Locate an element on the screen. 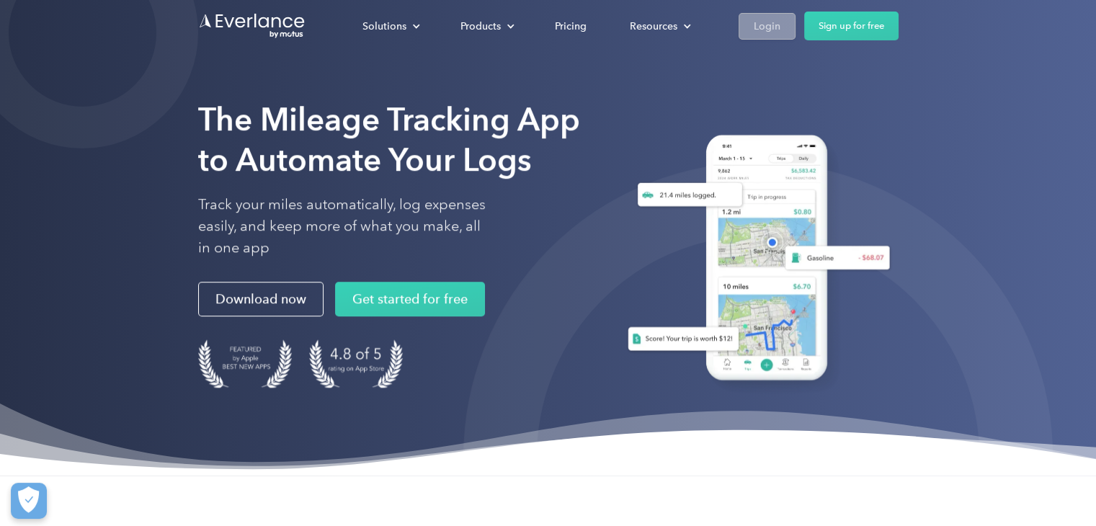 The image size is (1096, 526). img: Everlance, mileage tracker app, expense tracking app is located at coordinates (755, 260).